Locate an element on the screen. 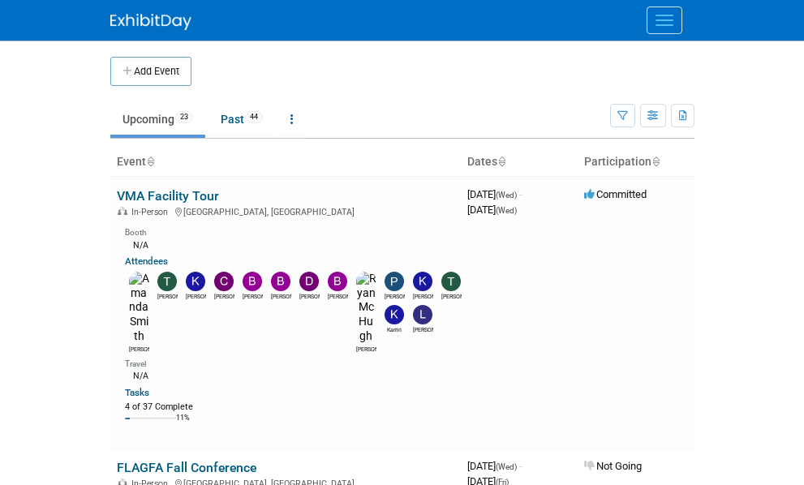 The image size is (804, 485). a: Tasks is located at coordinates (137, 393).